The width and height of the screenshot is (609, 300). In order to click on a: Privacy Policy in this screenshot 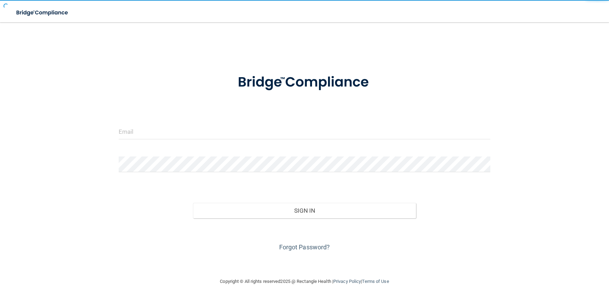, I will do `click(347, 281)`.